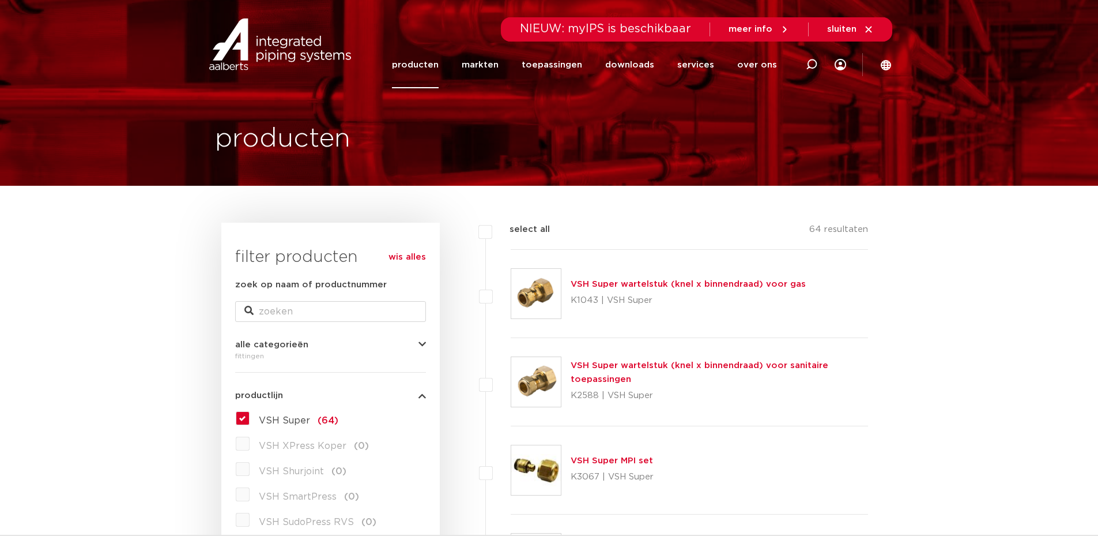 This screenshot has width=1098, height=536. I want to click on a: producten, so click(415, 65).